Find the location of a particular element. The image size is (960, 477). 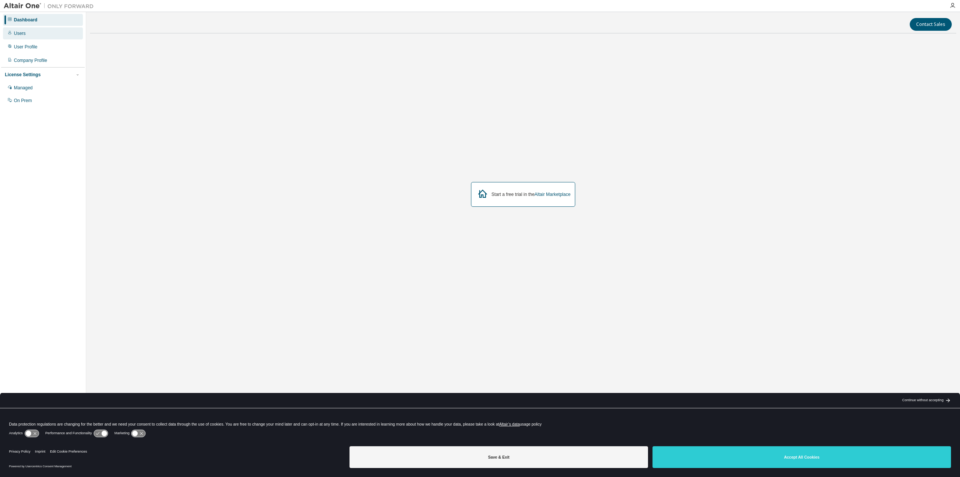

div: Company Profile is located at coordinates (30, 60).